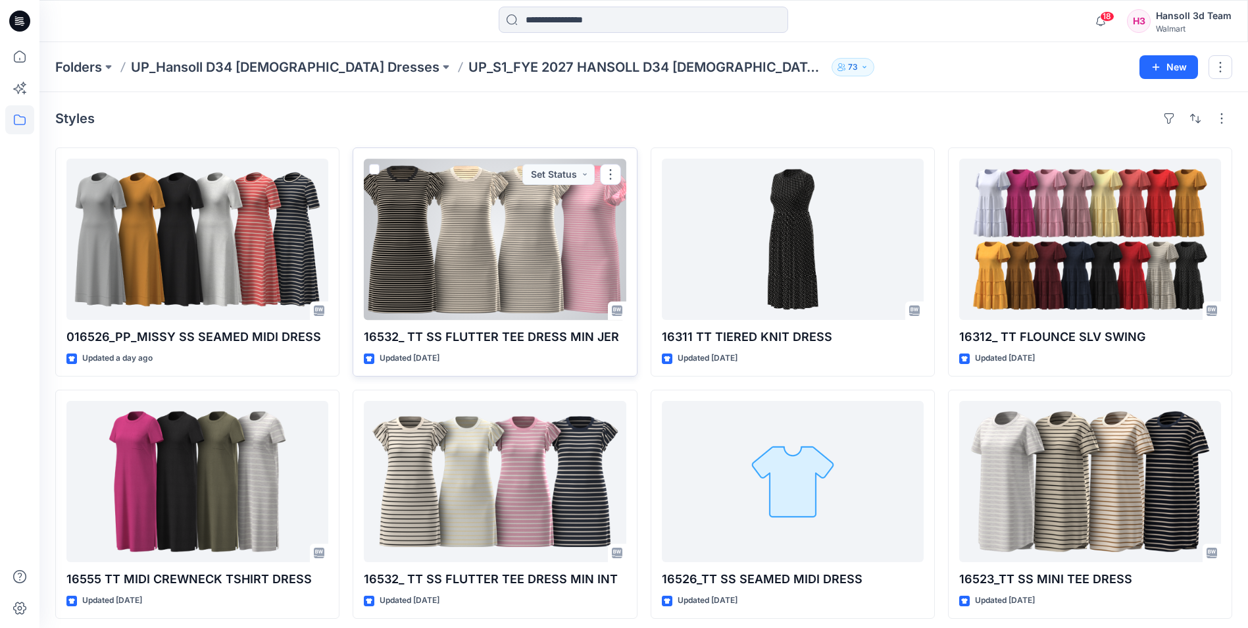  I want to click on p: 16311 TT TIERED KNIT DRESS, so click(793, 337).